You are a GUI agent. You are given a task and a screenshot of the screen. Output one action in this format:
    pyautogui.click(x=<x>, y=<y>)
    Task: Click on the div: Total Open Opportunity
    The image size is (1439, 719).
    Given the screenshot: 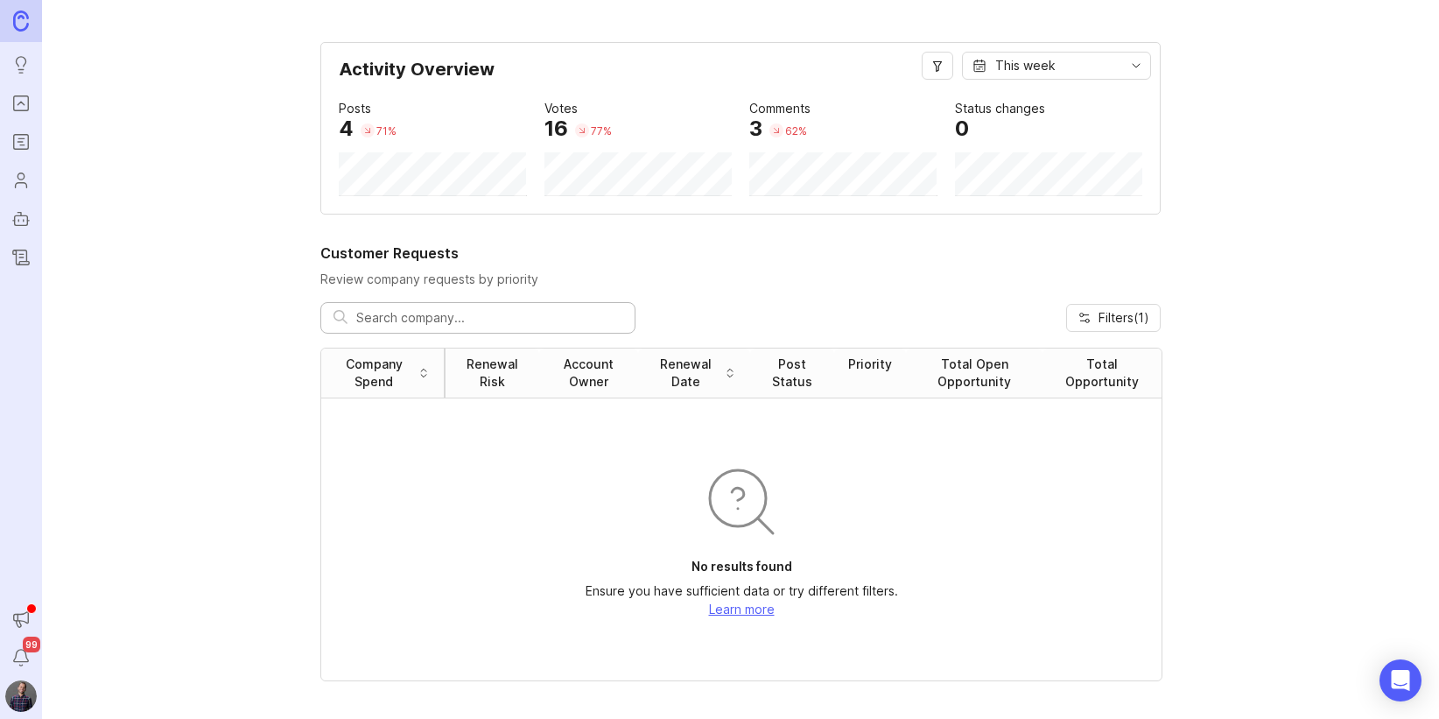 What is the action you would take?
    pyautogui.click(x=974, y=373)
    